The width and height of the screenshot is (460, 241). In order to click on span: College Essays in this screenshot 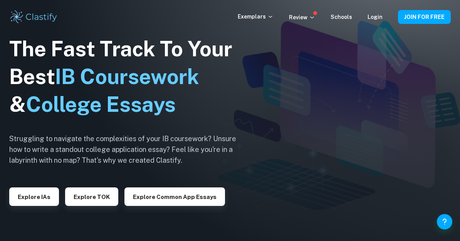, I will do `click(101, 104)`.